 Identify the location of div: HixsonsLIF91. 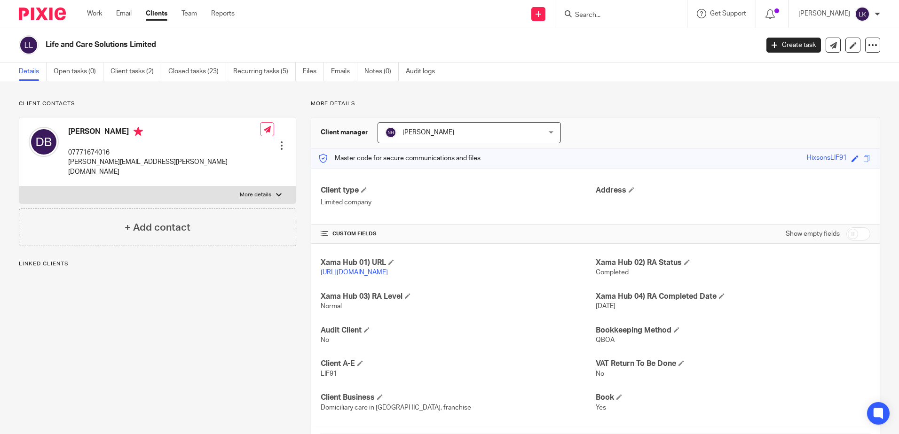
(826, 158).